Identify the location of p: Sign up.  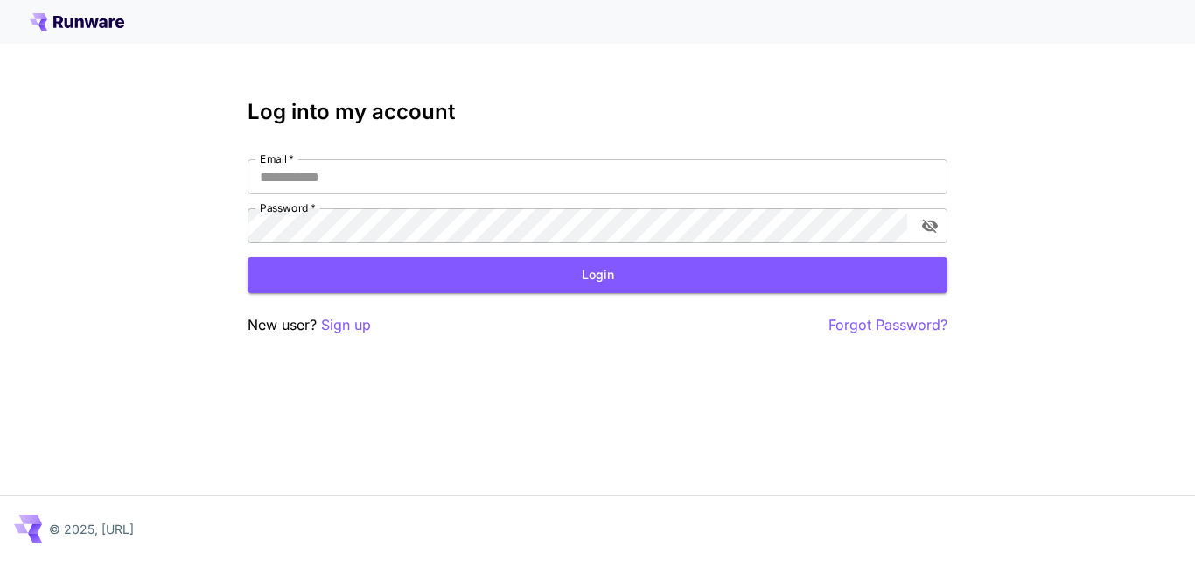
(346, 325).